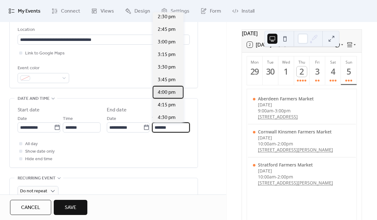  I want to click on div: Aberdeen Farmers Market, so click(286, 98).